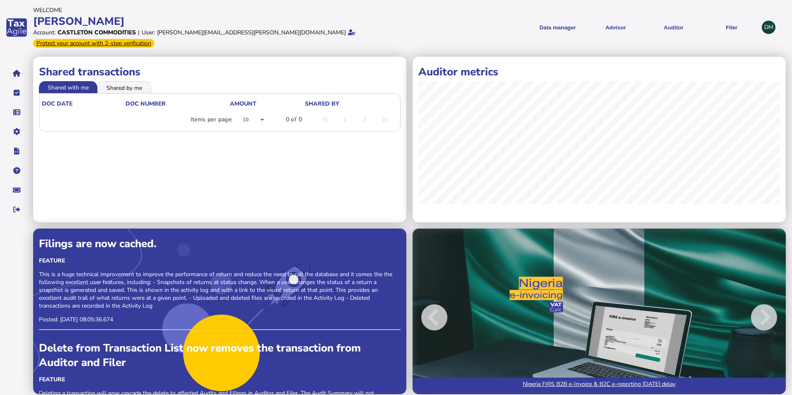 This screenshot has height=395, width=792. I want to click on button: Sign out, so click(17, 210).